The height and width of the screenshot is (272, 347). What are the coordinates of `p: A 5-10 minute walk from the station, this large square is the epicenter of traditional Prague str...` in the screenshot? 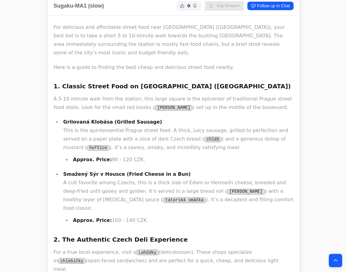 It's located at (174, 103).